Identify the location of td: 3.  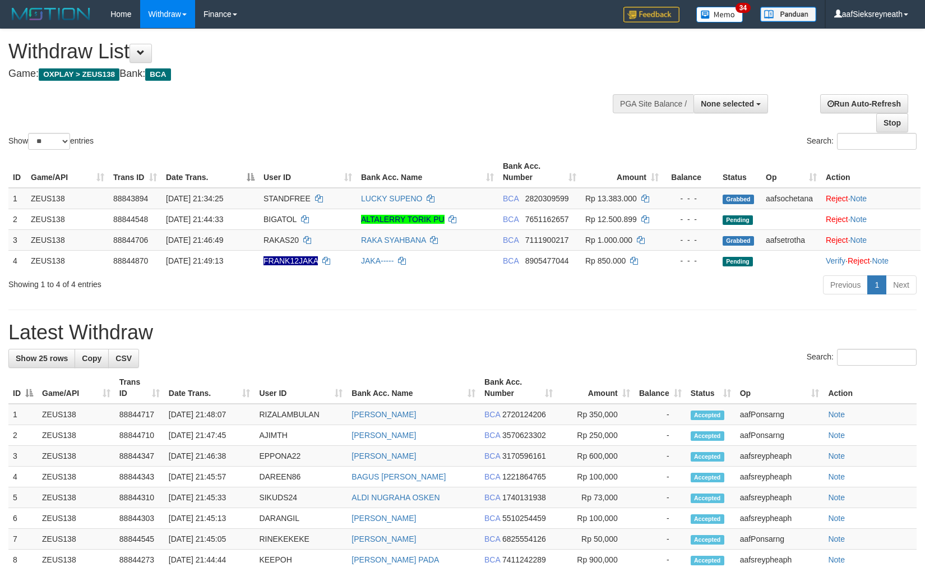
(17, 239).